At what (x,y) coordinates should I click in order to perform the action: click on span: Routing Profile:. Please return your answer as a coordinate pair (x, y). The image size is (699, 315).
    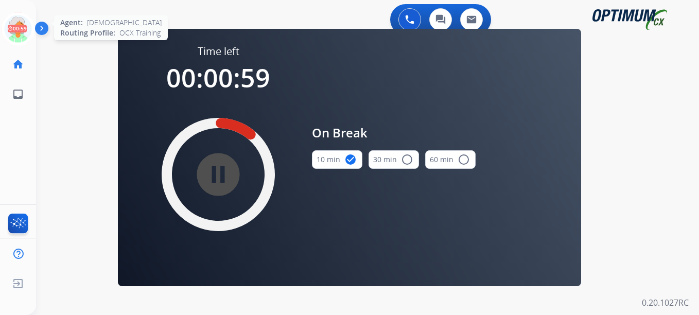
    Looking at the image, I should click on (87, 33).